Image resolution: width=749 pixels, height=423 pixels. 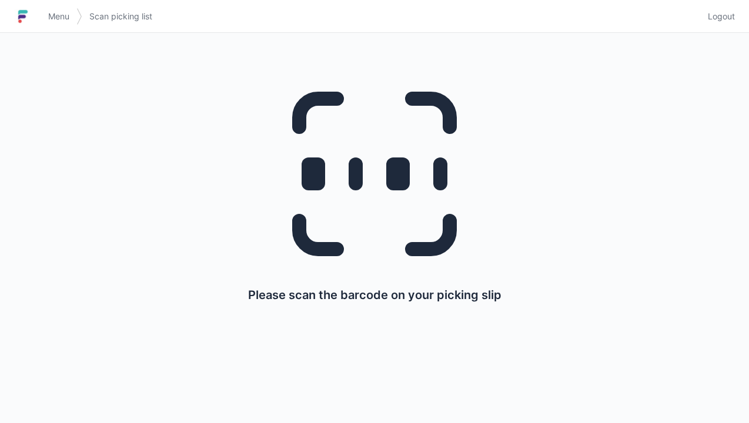 I want to click on a: Scan picking list, so click(x=120, y=16).